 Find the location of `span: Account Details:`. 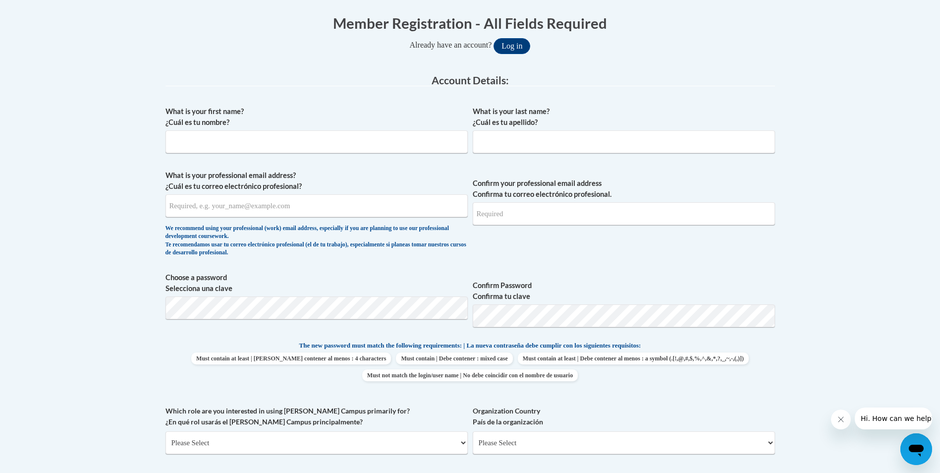

span: Account Details: is located at coordinates (470, 80).